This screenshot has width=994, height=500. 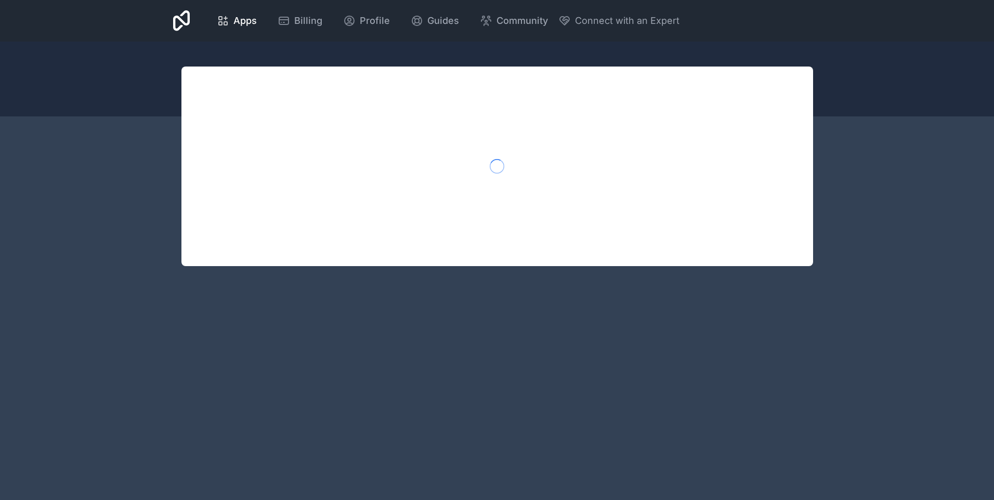 What do you see at coordinates (245, 21) in the screenshot?
I see `span: Apps` at bounding box center [245, 21].